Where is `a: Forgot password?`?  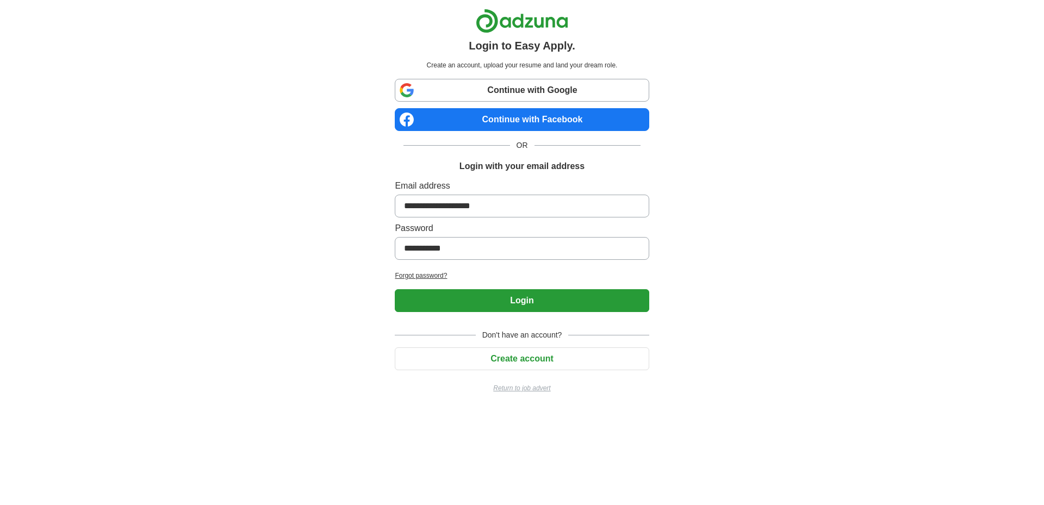
a: Forgot password? is located at coordinates (521, 276).